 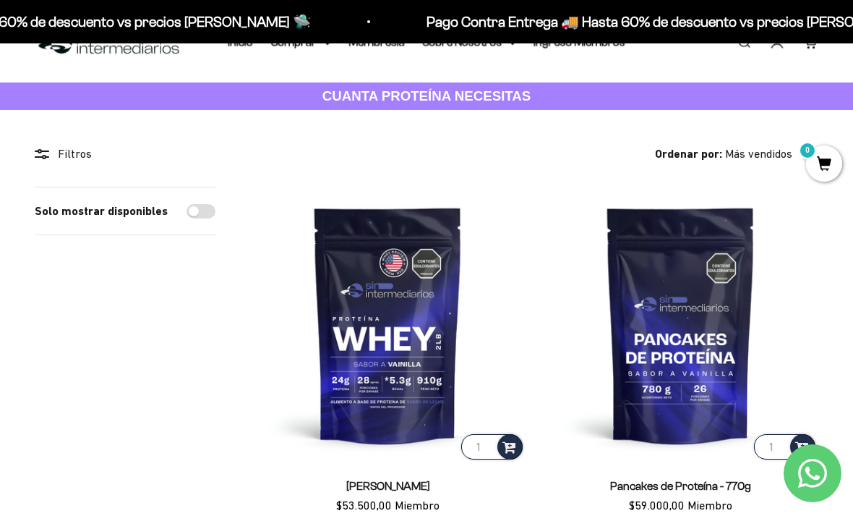 I want to click on label: Solo mostrar disponibles, so click(x=101, y=211).